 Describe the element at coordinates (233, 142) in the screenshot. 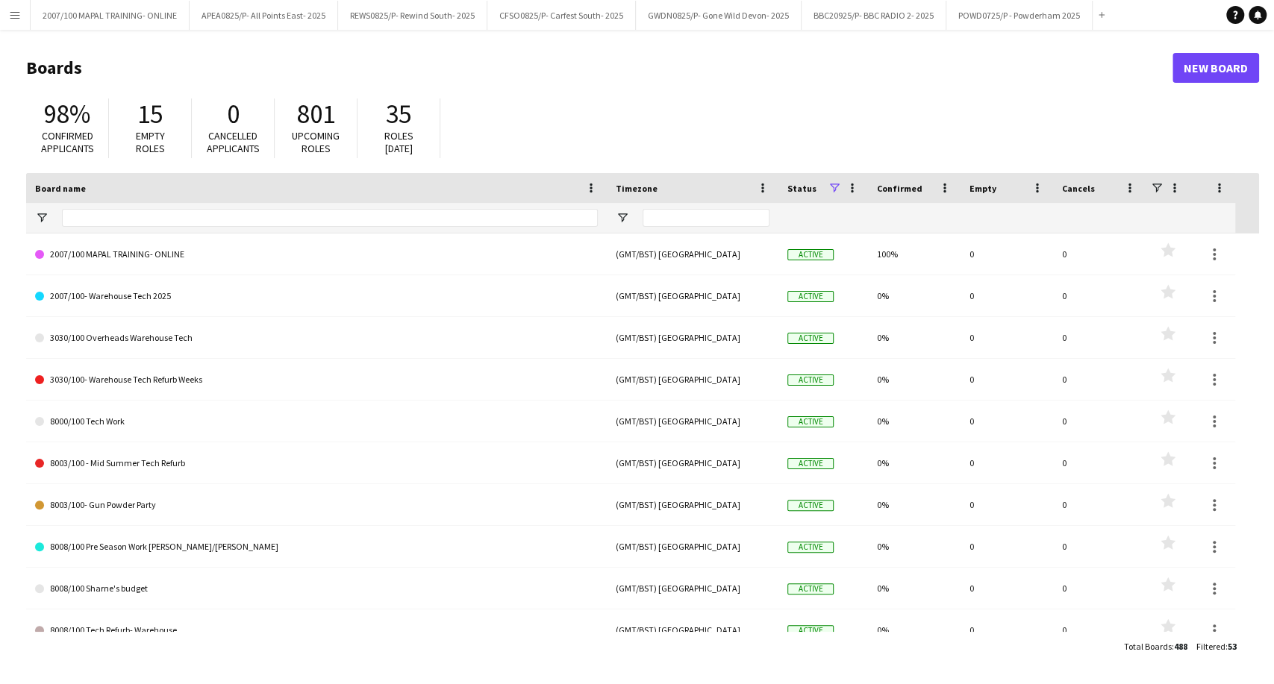

I see `span: Cancelled applicants` at that location.